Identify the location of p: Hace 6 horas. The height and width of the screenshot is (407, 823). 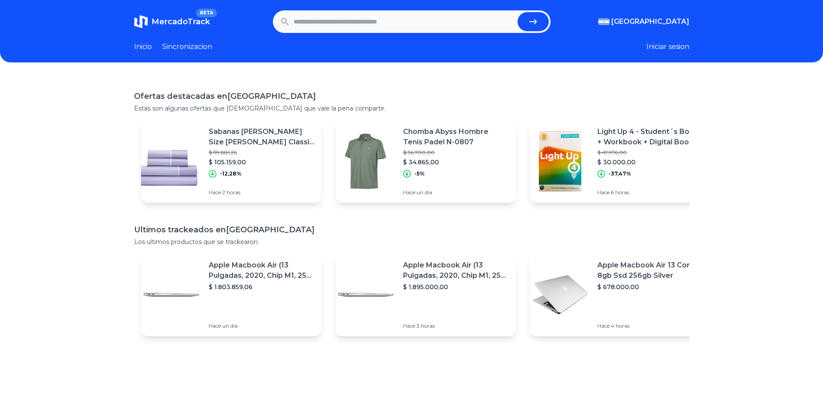
(650, 193).